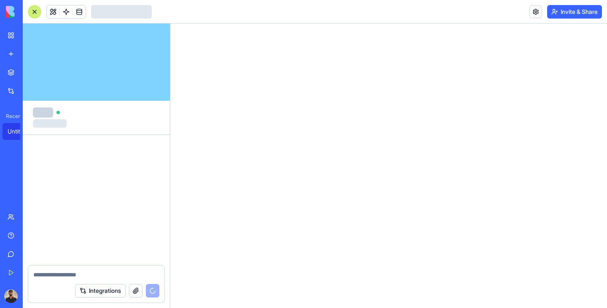 The height and width of the screenshot is (308, 607). Describe the element at coordinates (32, 12) in the screenshot. I see `img: logo` at that location.